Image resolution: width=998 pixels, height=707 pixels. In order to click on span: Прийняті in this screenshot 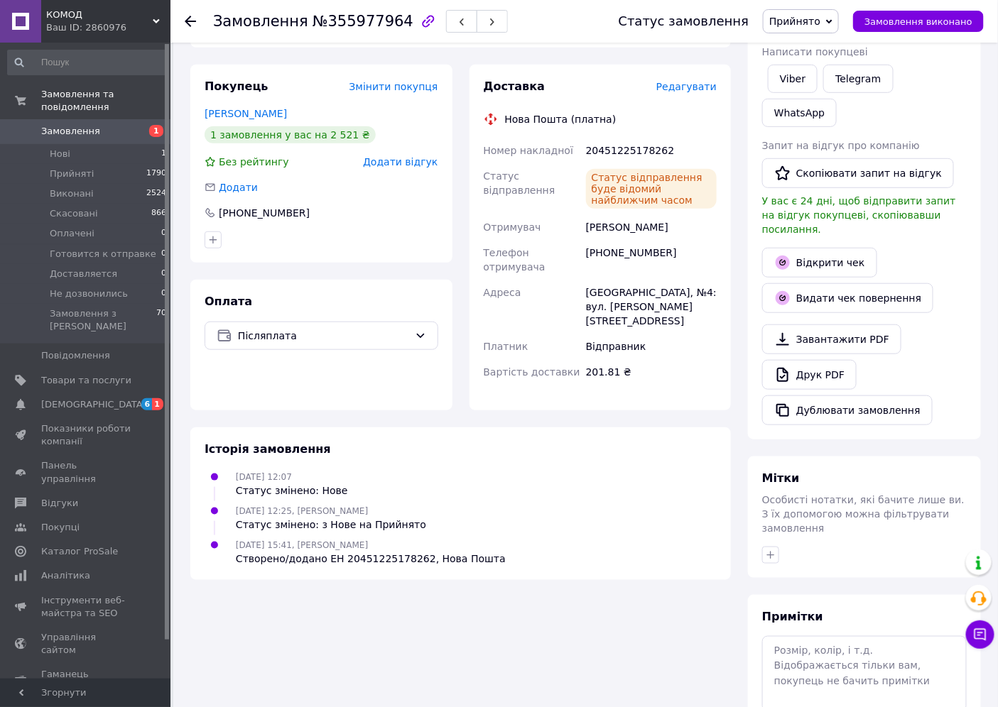, I will do `click(72, 174)`.